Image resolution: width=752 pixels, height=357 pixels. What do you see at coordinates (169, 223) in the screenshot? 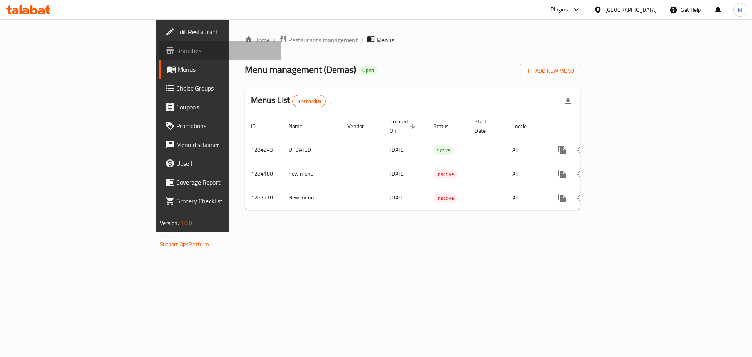
I see `span: Version:` at bounding box center [169, 223].